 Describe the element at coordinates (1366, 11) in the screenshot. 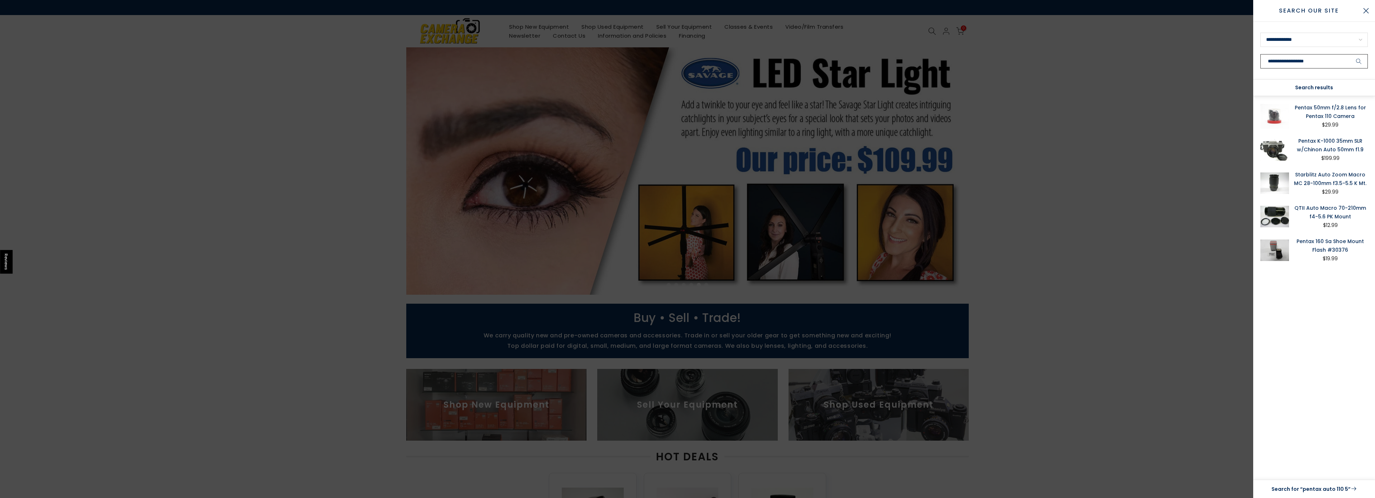

I see `button: Close Search` at that location.